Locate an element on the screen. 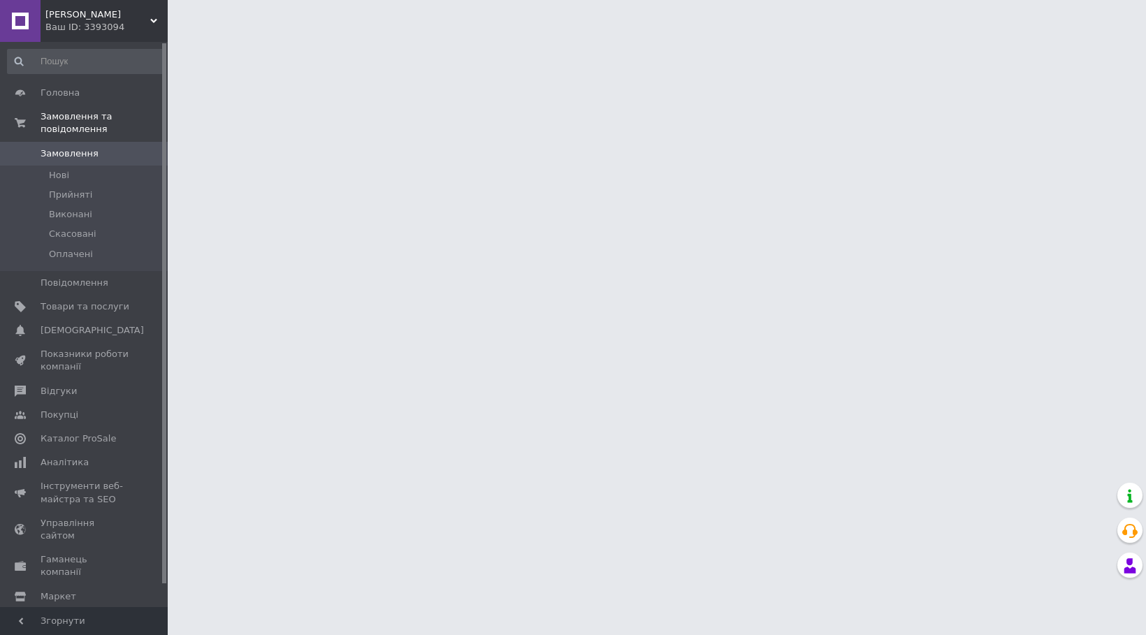  span: Гаманець компанії is located at coordinates (85, 566).